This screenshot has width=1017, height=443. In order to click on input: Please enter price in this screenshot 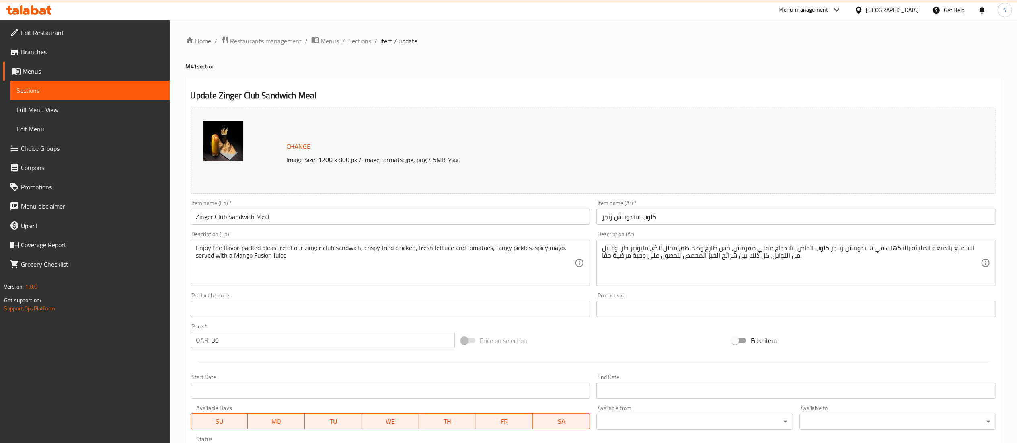, I will do `click(333, 340)`.